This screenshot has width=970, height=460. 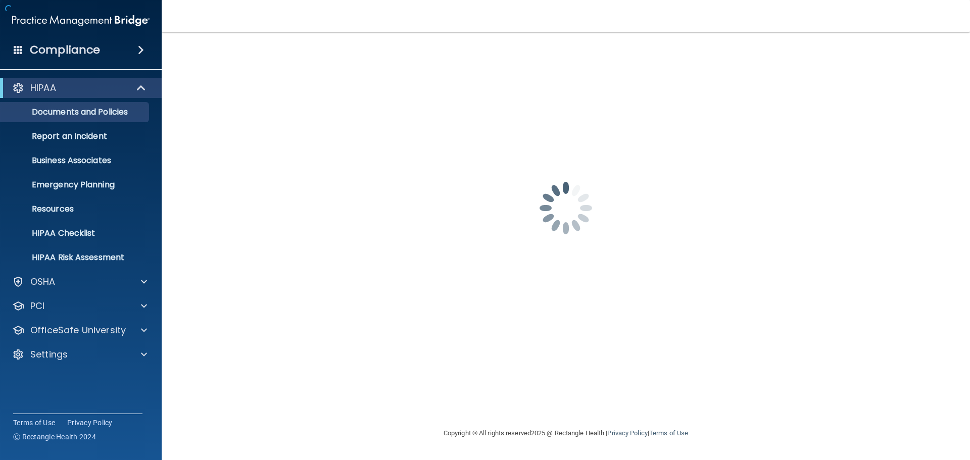 What do you see at coordinates (43, 282) in the screenshot?
I see `p: OSHA` at bounding box center [43, 282].